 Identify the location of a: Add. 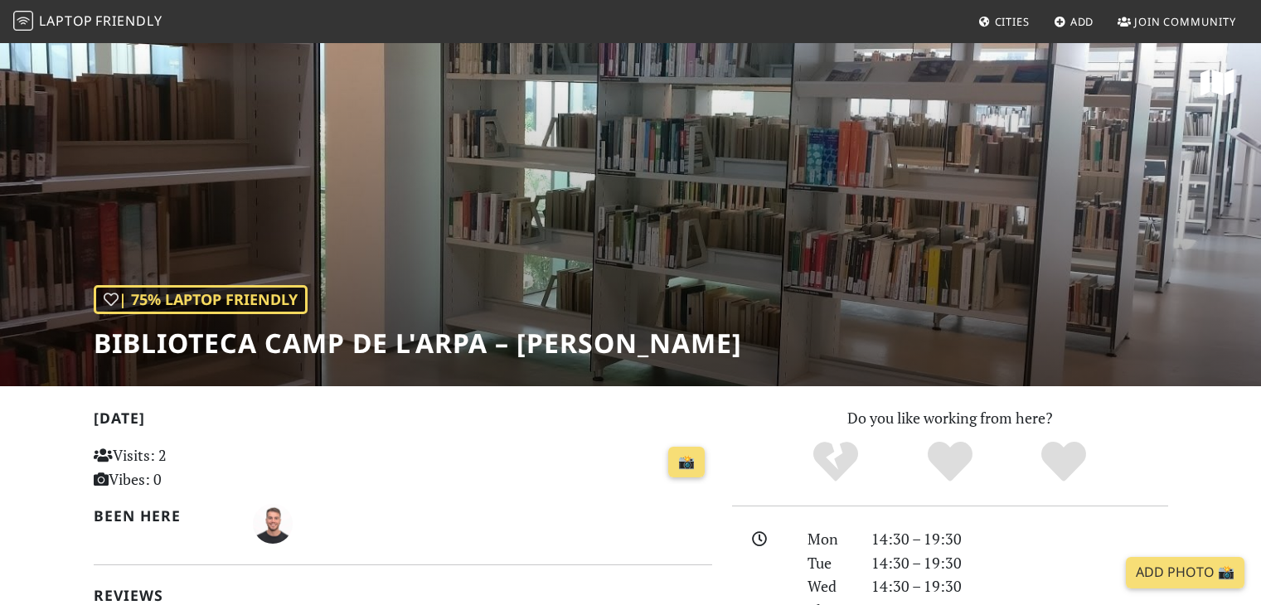
(1074, 22).